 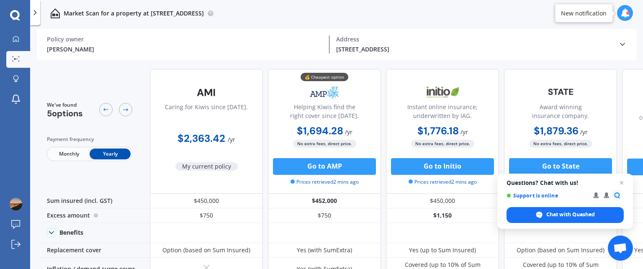 I want to click on div: Benefits, so click(x=71, y=233).